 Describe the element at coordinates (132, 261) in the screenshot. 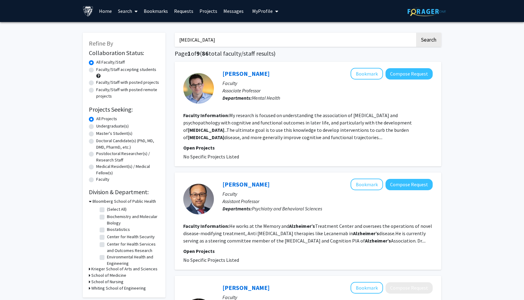

I see `label: Environmental Health and Engineering` at that location.